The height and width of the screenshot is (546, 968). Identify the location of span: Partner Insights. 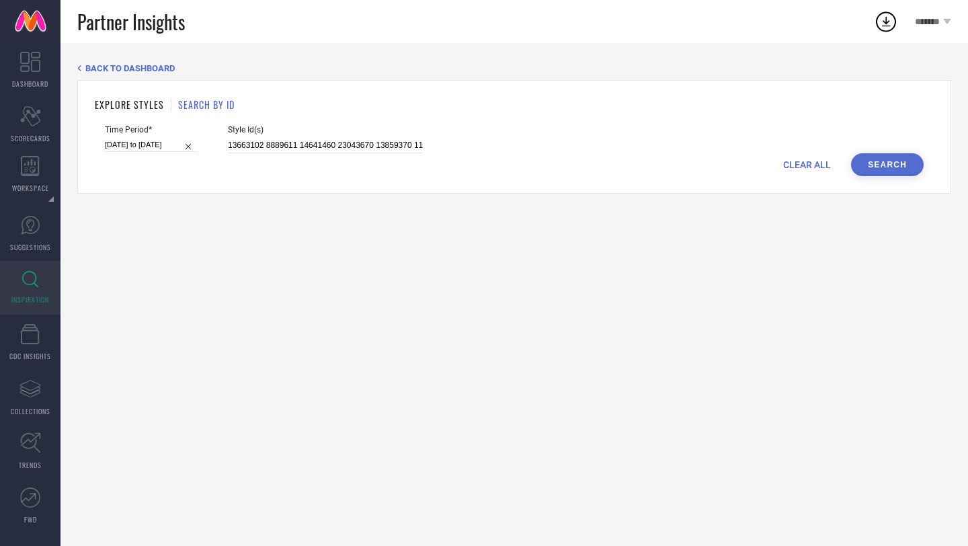
(131, 22).